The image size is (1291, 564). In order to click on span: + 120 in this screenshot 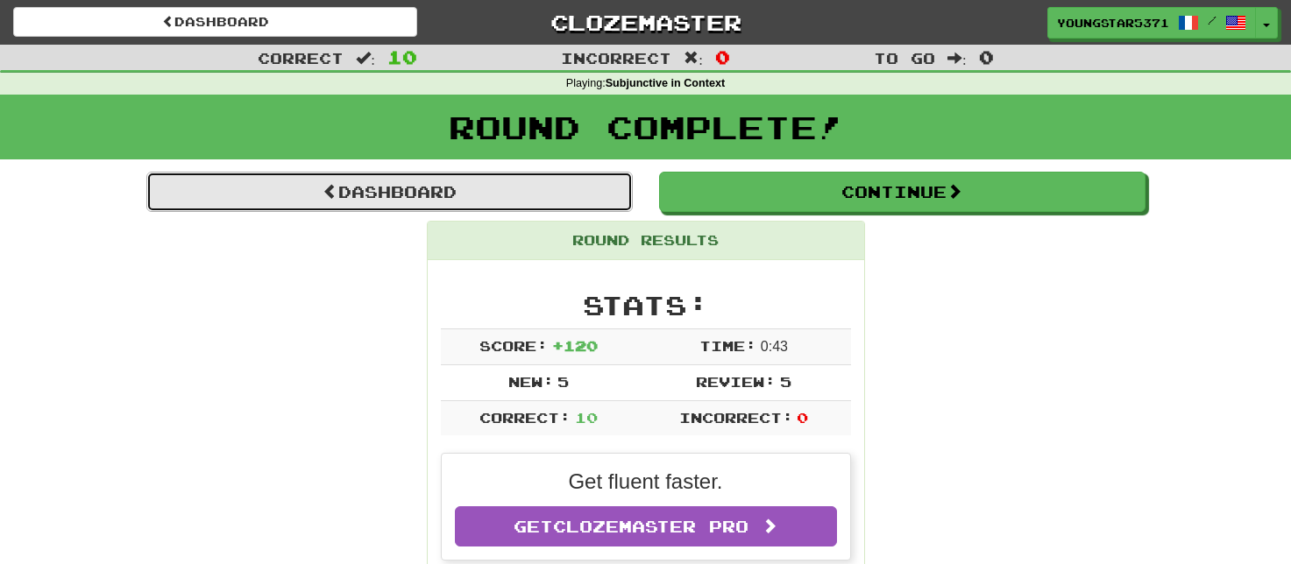, I will do `click(575, 345)`.